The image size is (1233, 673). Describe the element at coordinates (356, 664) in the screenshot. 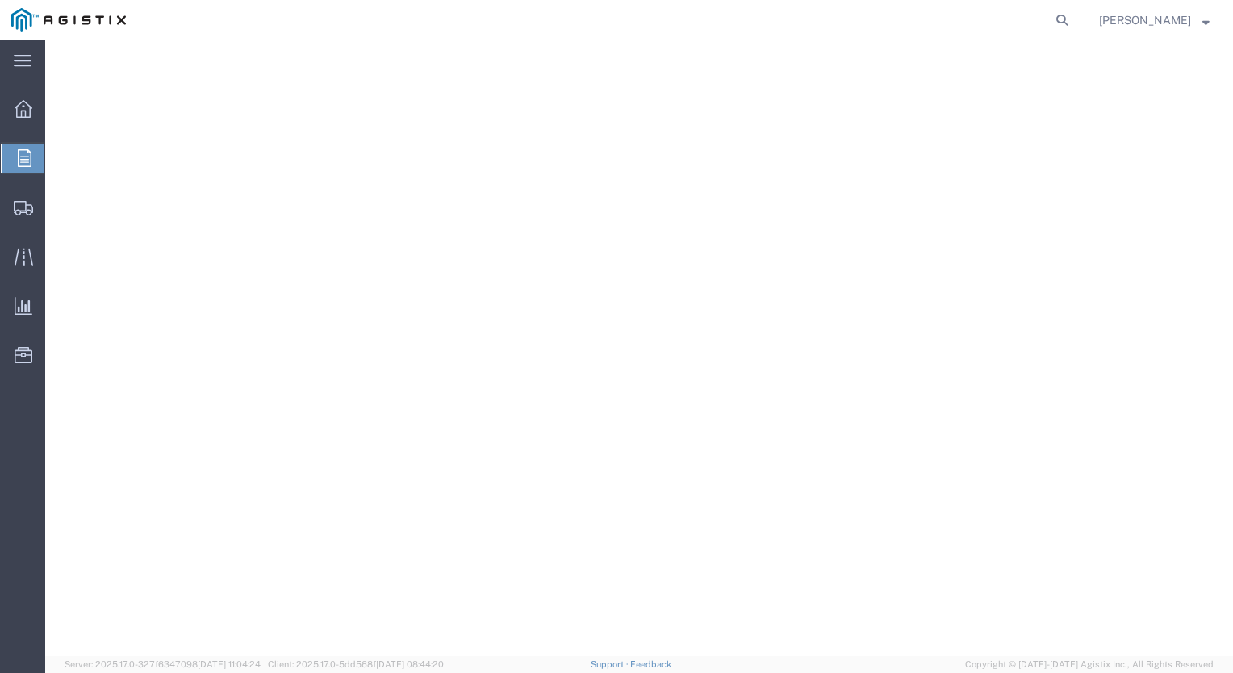

I see `span: Client: 2025.17.0-5dd568f` at that location.